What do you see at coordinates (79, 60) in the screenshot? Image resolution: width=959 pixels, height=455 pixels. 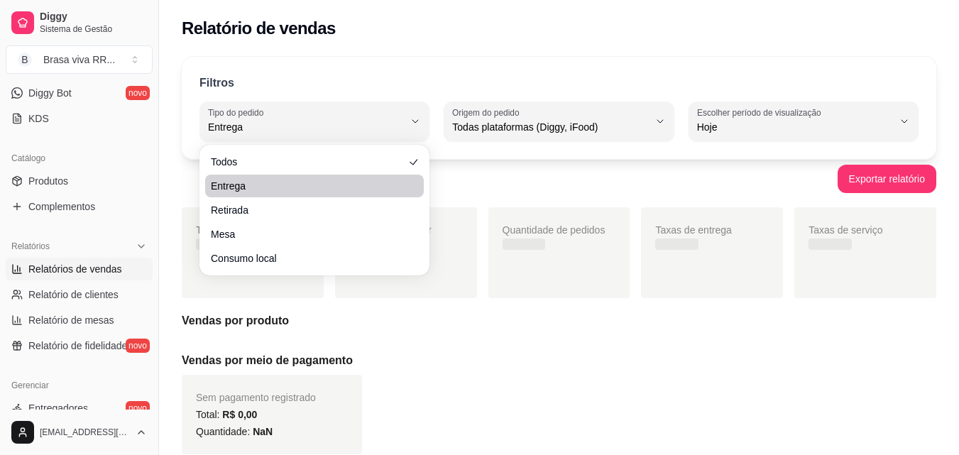 I see `button: Select a team` at bounding box center [79, 60].